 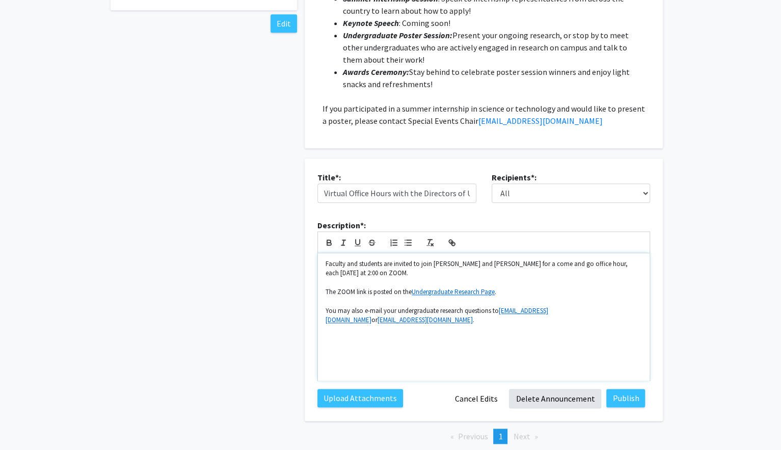 What do you see at coordinates (501, 436) in the screenshot?
I see `span: 1` at bounding box center [501, 436].